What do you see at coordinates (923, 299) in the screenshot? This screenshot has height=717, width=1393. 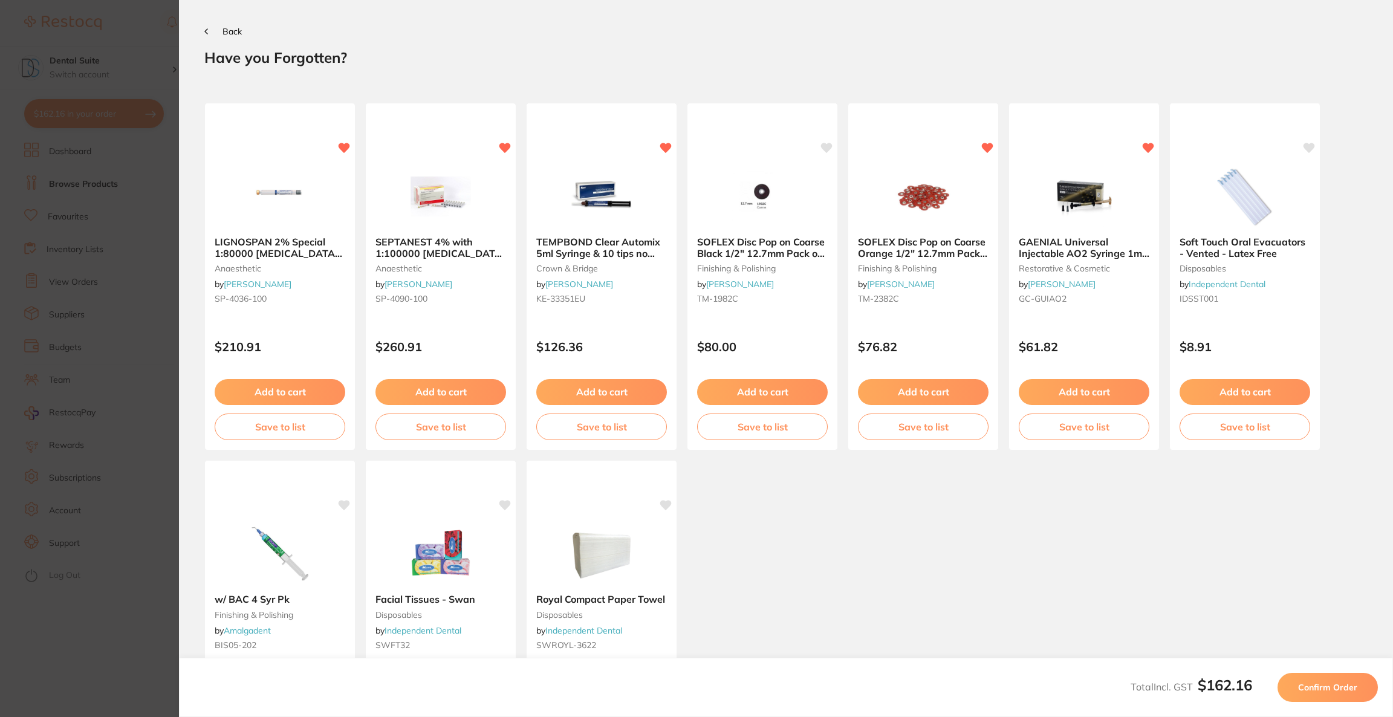 I see `small: TM-2382C` at bounding box center [923, 299].